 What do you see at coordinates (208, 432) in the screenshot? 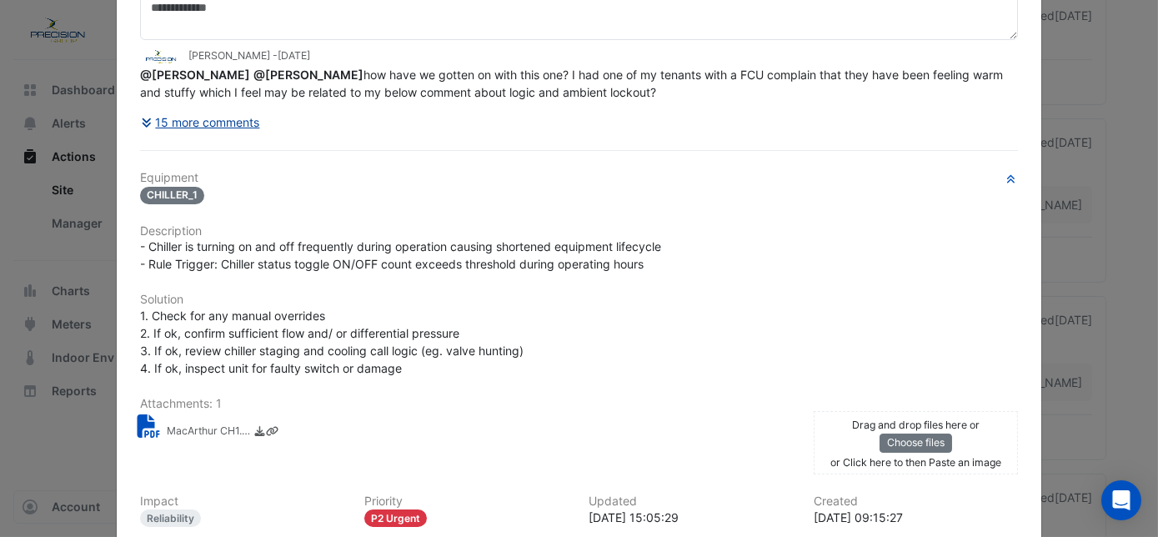
I see `small: MacArthur CH1.pdf` at bounding box center [208, 432].